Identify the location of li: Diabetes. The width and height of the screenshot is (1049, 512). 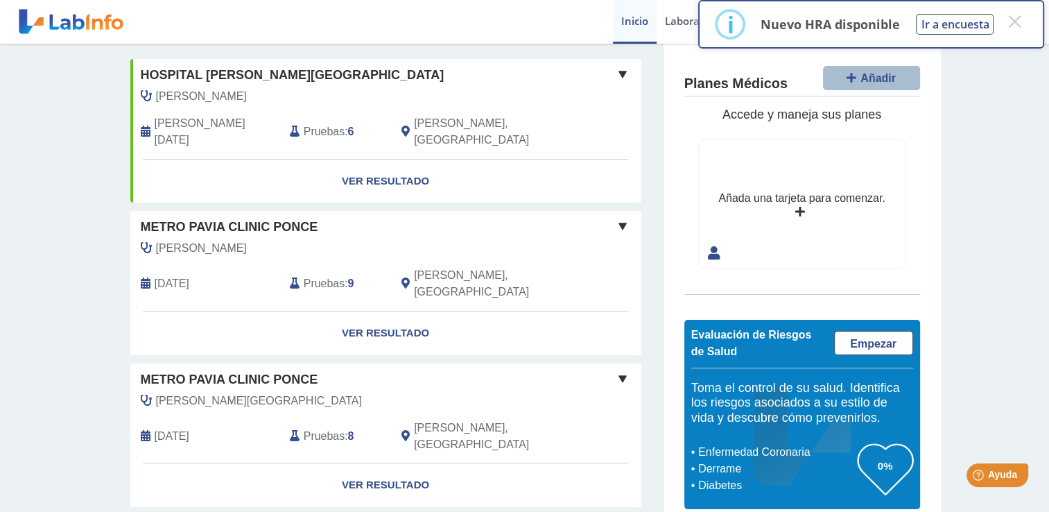
(776, 485).